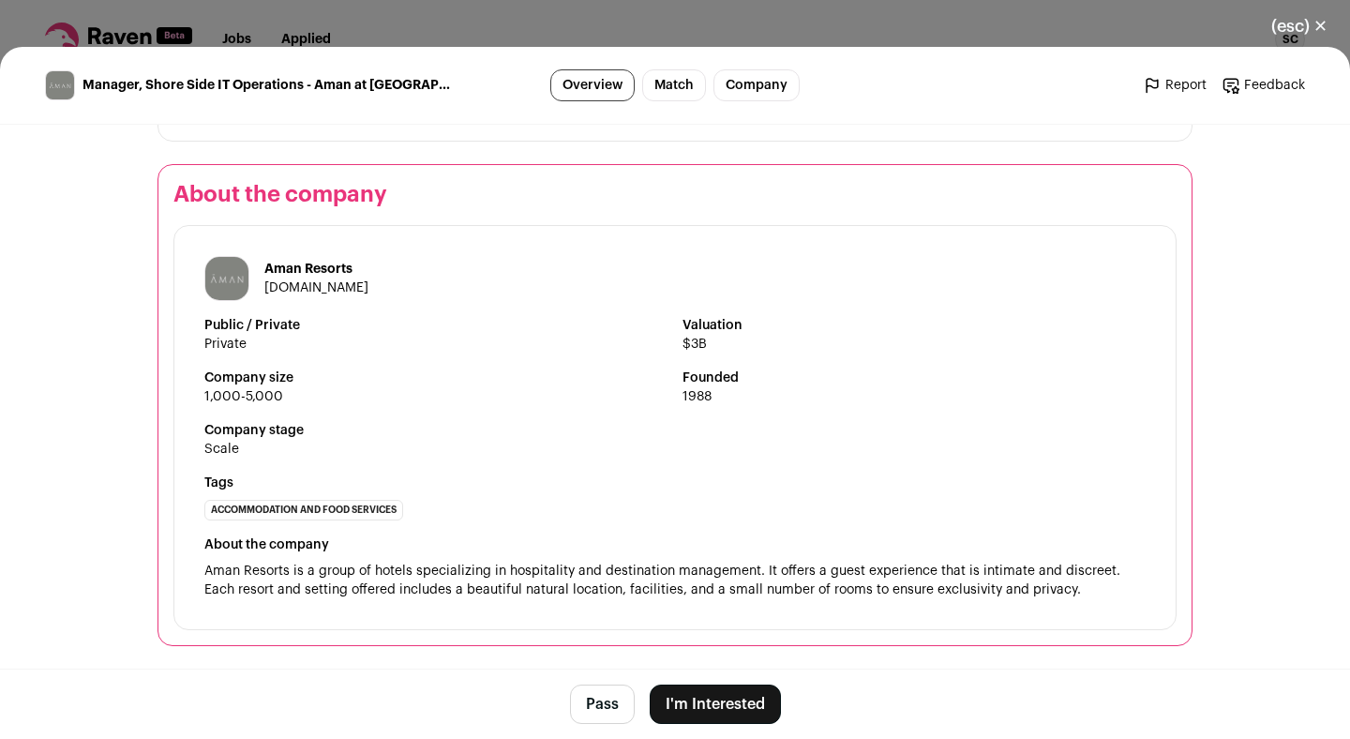  What do you see at coordinates (304, 510) in the screenshot?
I see `li: Accommodation and Food Services` at bounding box center [304, 510].